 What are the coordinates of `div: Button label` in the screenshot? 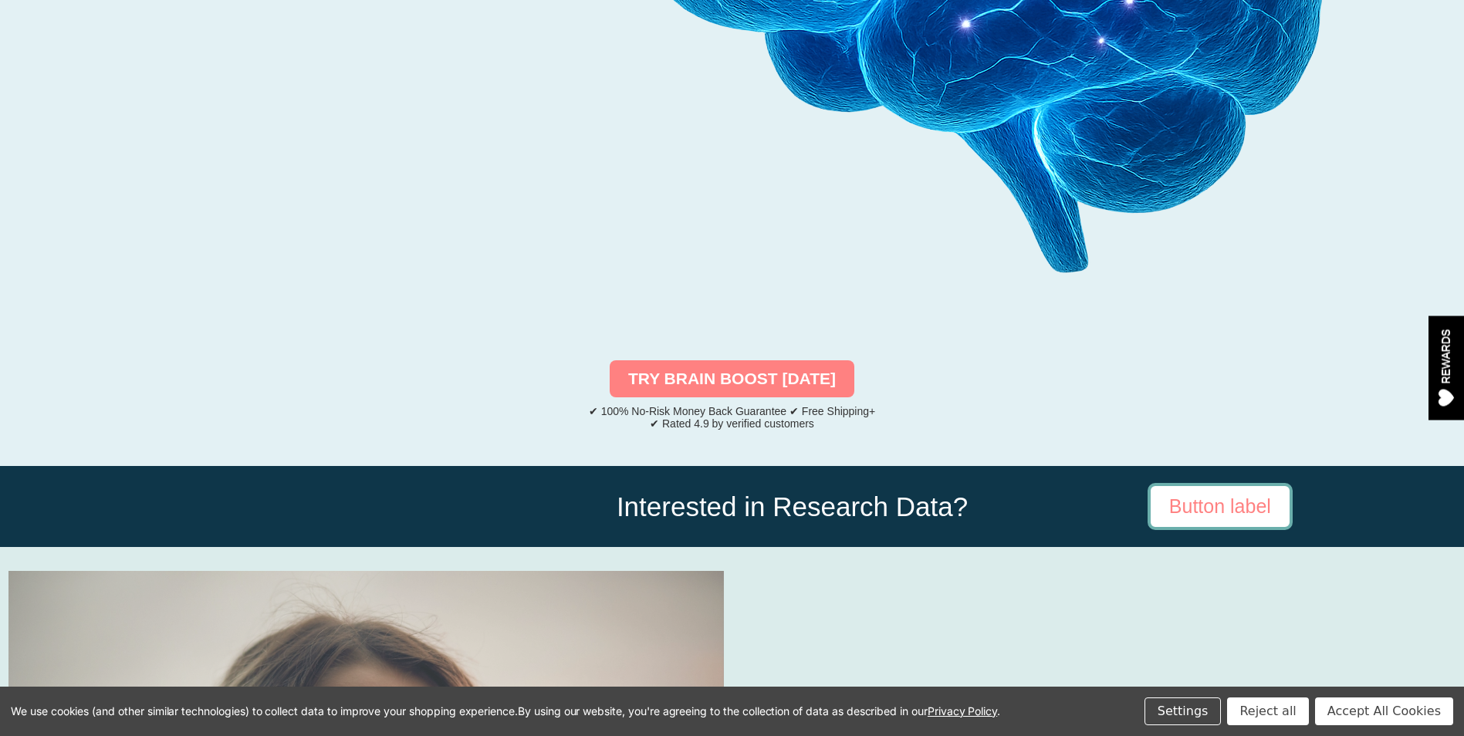 It's located at (1220, 507).